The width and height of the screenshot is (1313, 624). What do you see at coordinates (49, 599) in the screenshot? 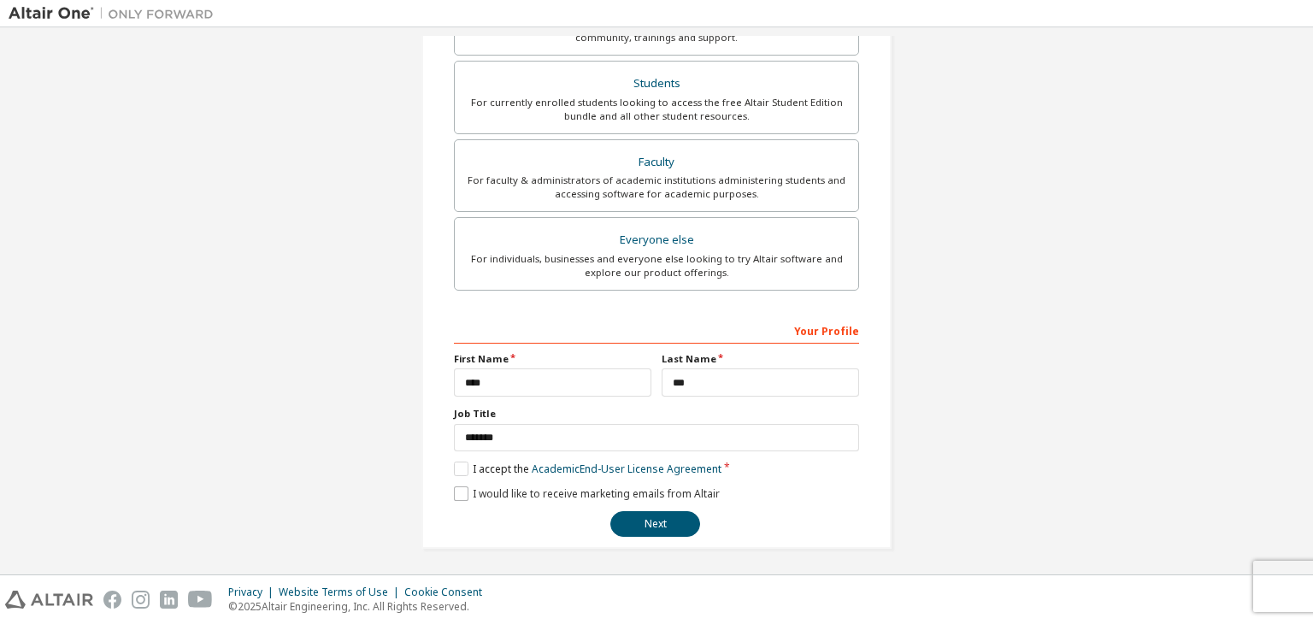
I see `img: altair_logo.svg` at bounding box center [49, 599].